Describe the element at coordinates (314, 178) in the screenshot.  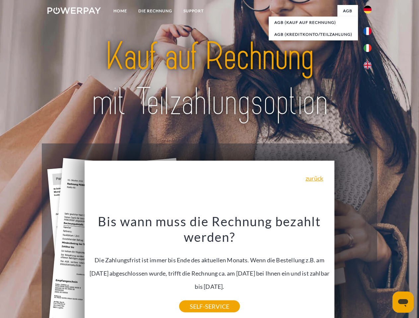
I see `a: zurück` at that location.